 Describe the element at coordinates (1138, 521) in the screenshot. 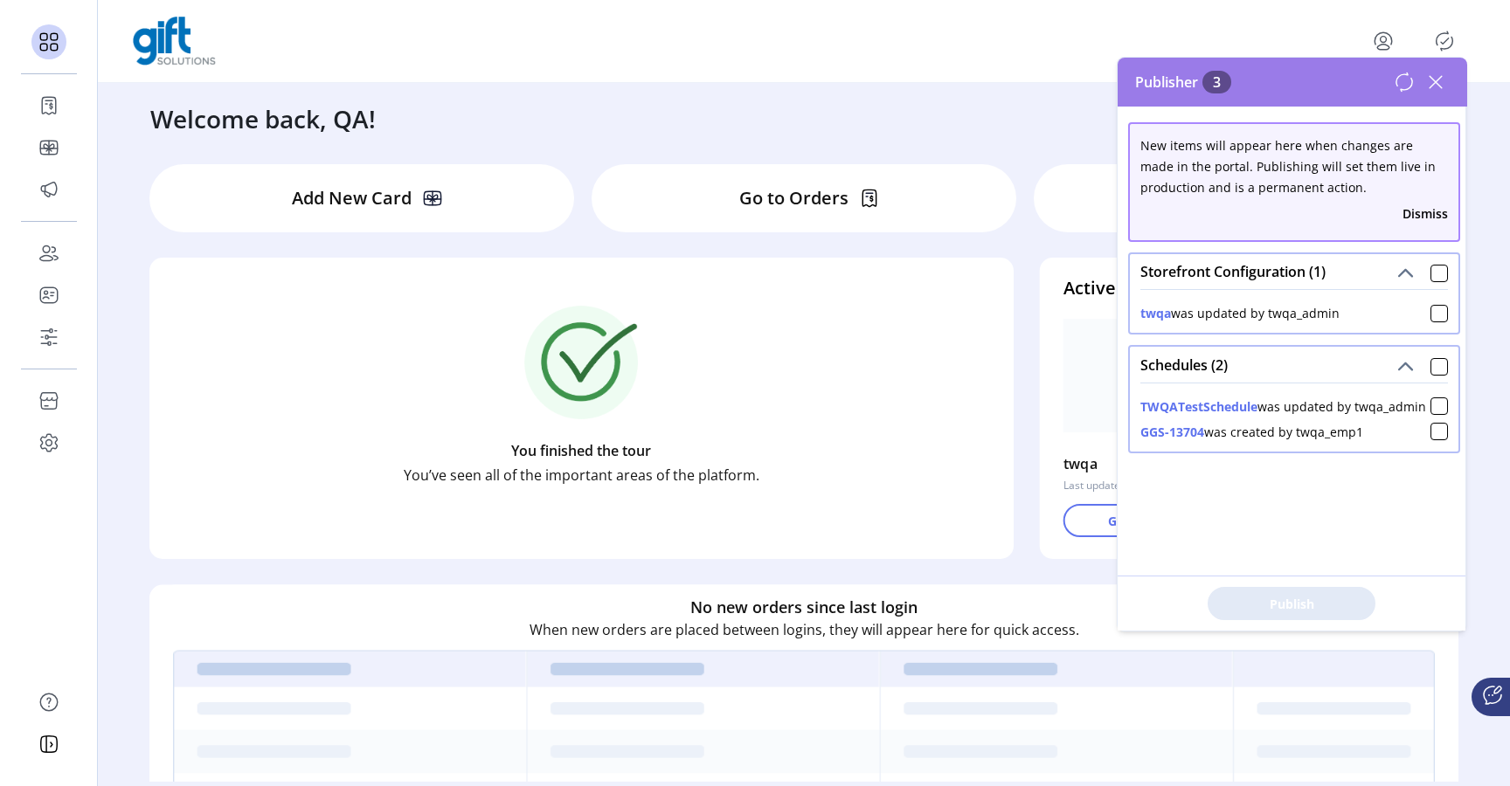

I see `p: Go to Test` at that location.